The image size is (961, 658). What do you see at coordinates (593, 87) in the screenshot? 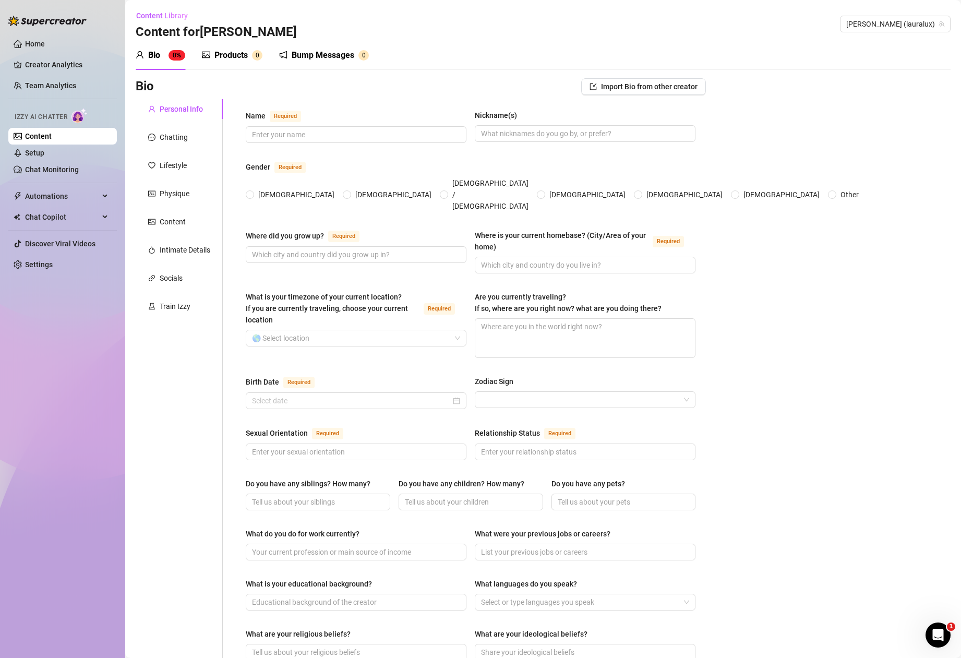
I see `span: import` at bounding box center [593, 87].